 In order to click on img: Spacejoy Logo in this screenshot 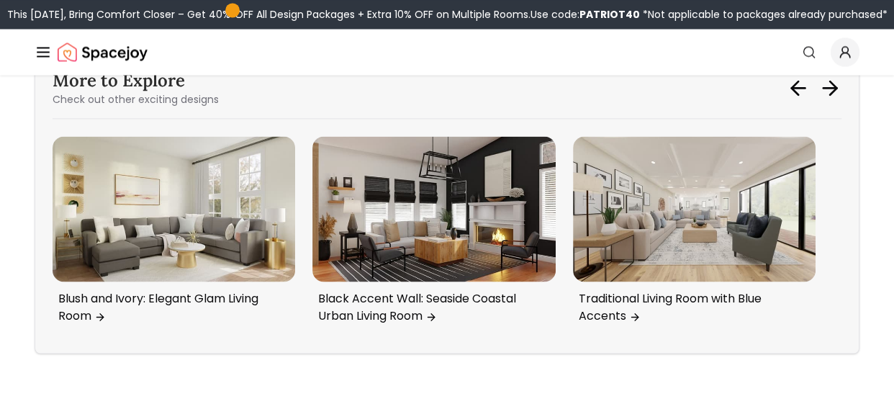, I will do `click(102, 52)`.